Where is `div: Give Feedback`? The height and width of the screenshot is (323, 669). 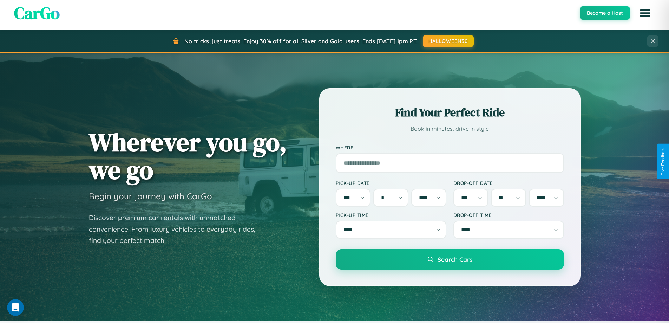 div: Give Feedback is located at coordinates (663, 161).